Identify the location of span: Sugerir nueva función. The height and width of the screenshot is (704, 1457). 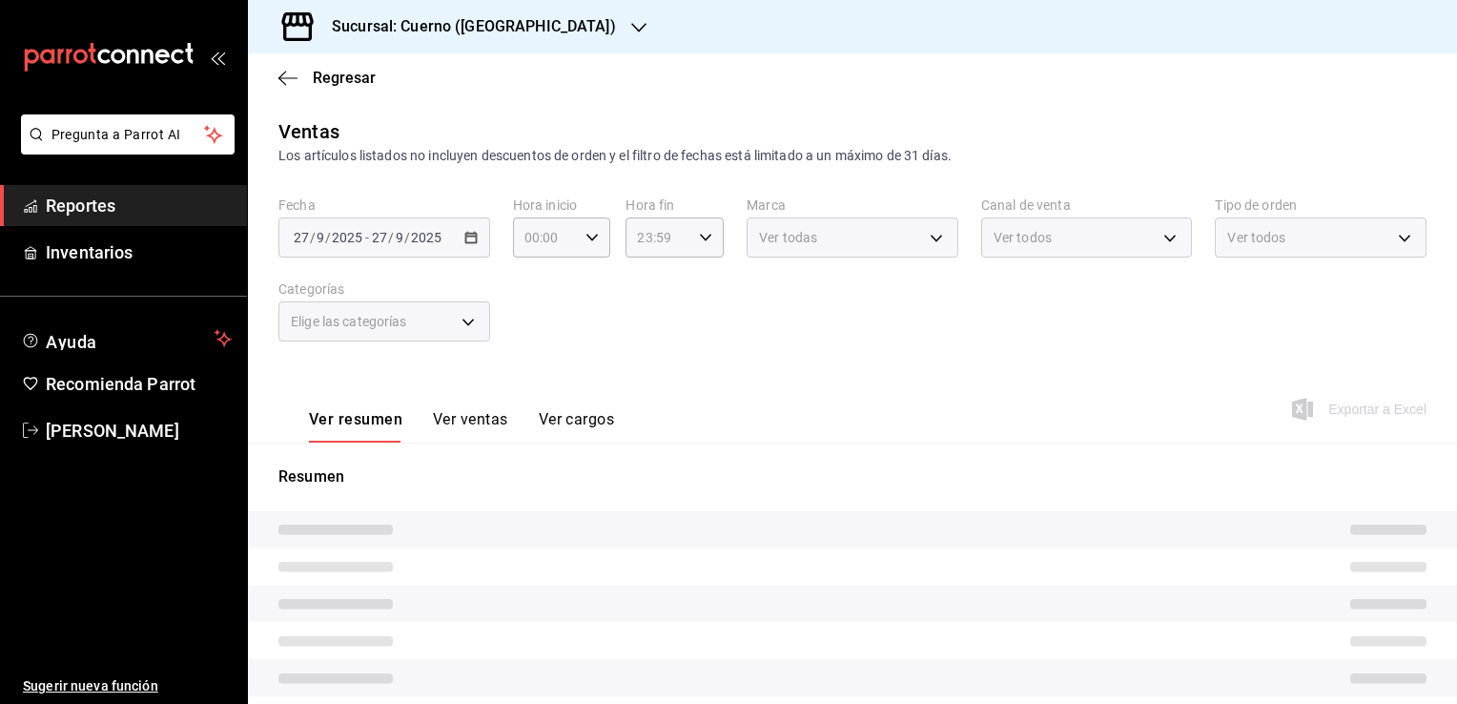
(127, 685).